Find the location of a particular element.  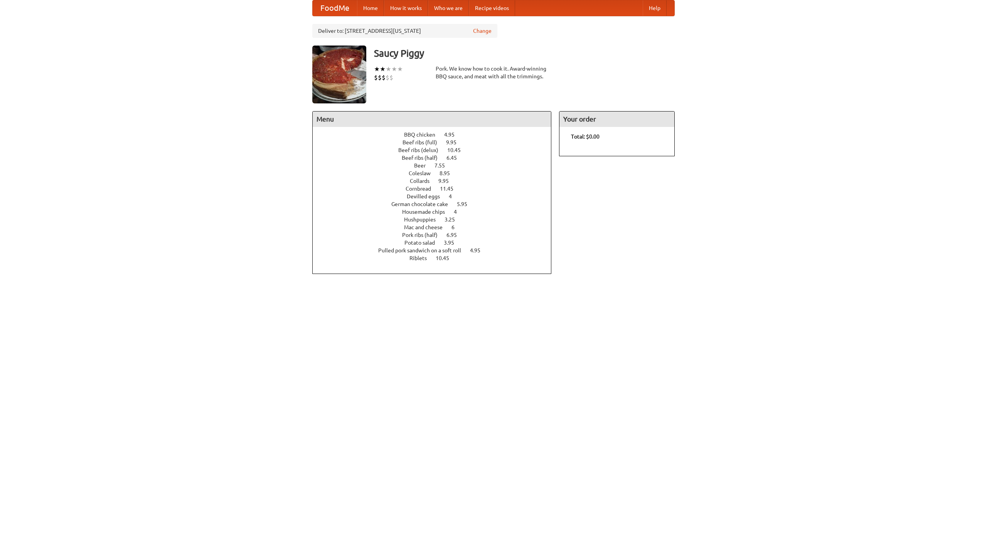

b: Total: $0.00 is located at coordinates (585, 136).